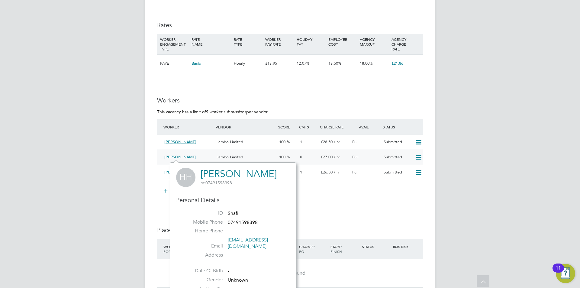  Describe the element at coordinates (280, 63) in the screenshot. I see `div: £13.95` at that location.